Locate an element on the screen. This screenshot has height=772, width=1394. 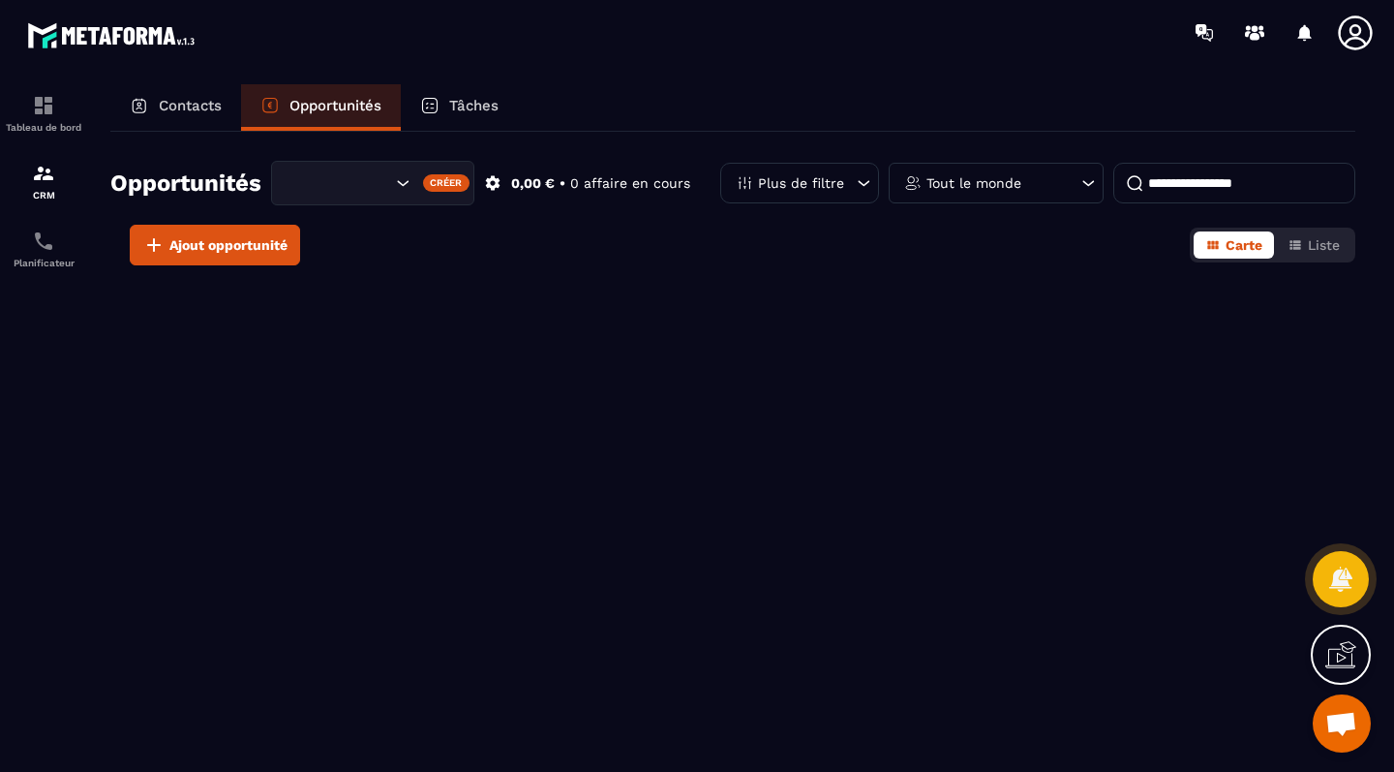
a: Tâches is located at coordinates (459, 107).